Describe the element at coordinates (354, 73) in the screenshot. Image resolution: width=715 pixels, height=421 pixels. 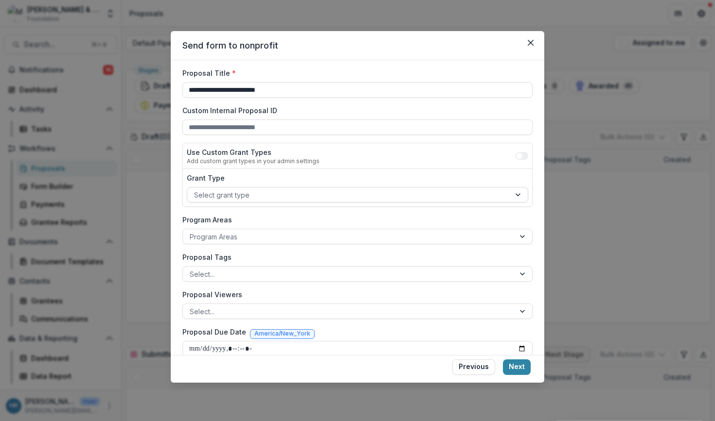
I see `label: Proposal Title` at that location.